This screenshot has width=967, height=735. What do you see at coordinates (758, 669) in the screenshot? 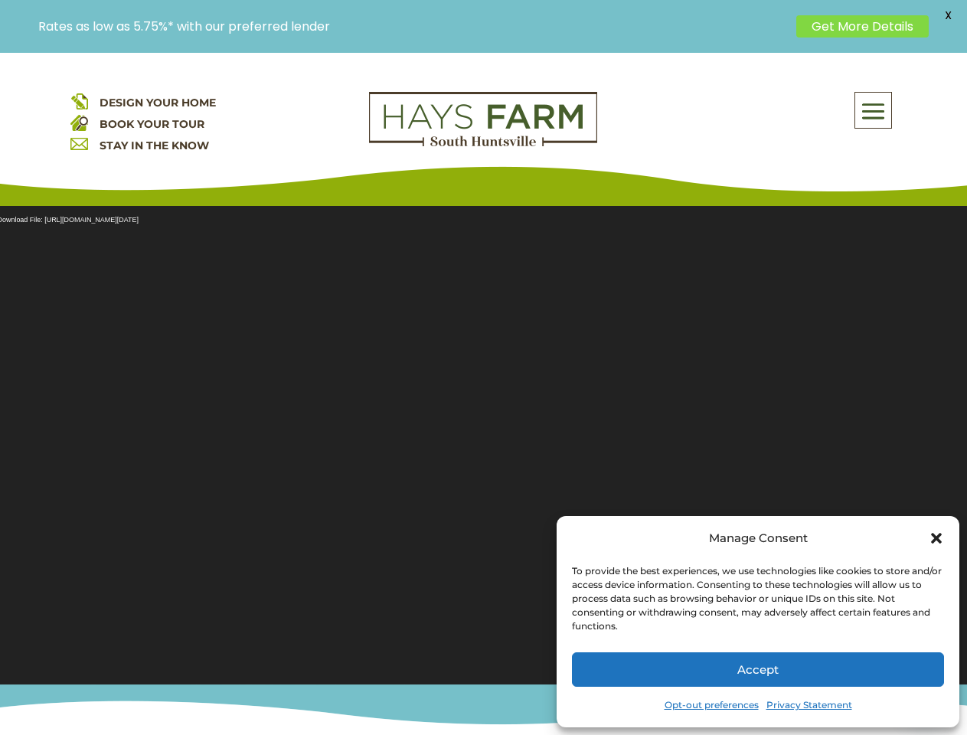
I see `button: Accept` at bounding box center [758, 669].